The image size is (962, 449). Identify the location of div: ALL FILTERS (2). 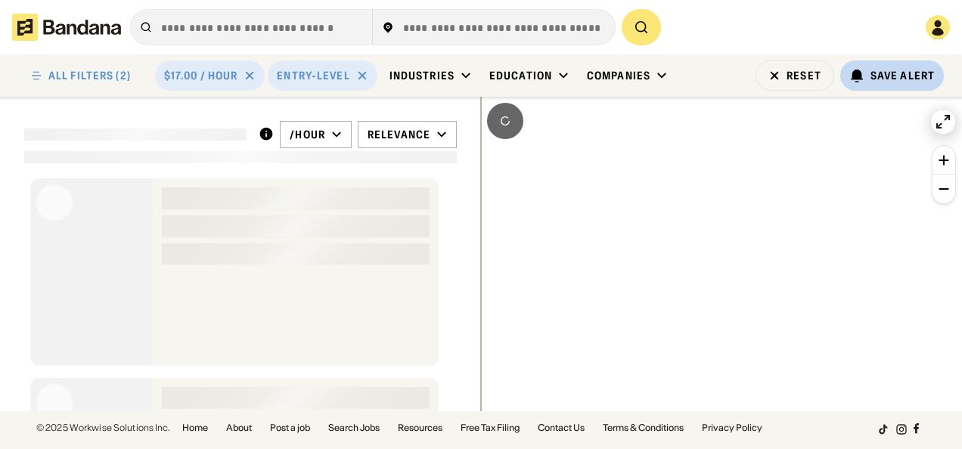
(89, 76).